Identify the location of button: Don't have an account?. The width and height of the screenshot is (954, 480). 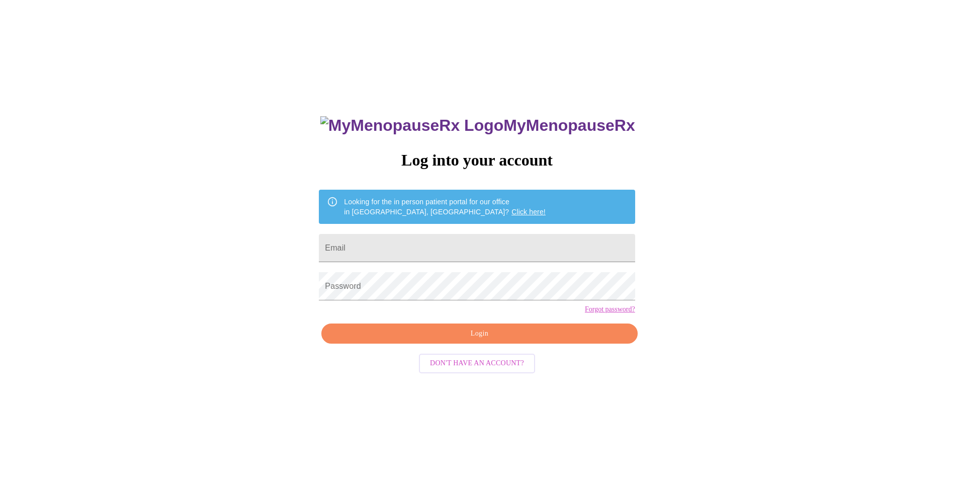
(477, 363).